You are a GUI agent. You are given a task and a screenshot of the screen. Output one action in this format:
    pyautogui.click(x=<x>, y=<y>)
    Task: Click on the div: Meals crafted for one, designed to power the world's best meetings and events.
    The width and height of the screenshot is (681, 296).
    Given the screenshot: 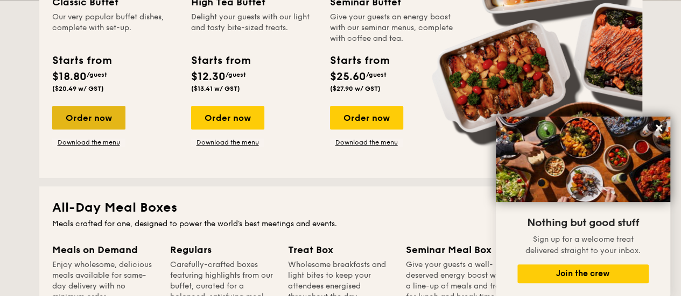 What is the action you would take?
    pyautogui.click(x=341, y=224)
    